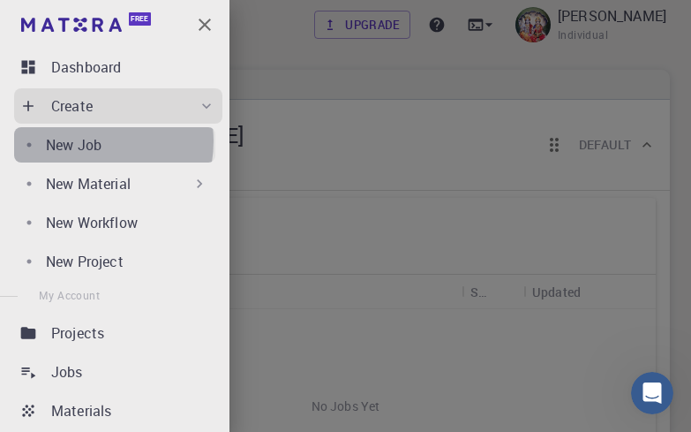 This screenshot has width=691, height=432. What do you see at coordinates (118, 106) in the screenshot?
I see `div: Create` at bounding box center [118, 106].